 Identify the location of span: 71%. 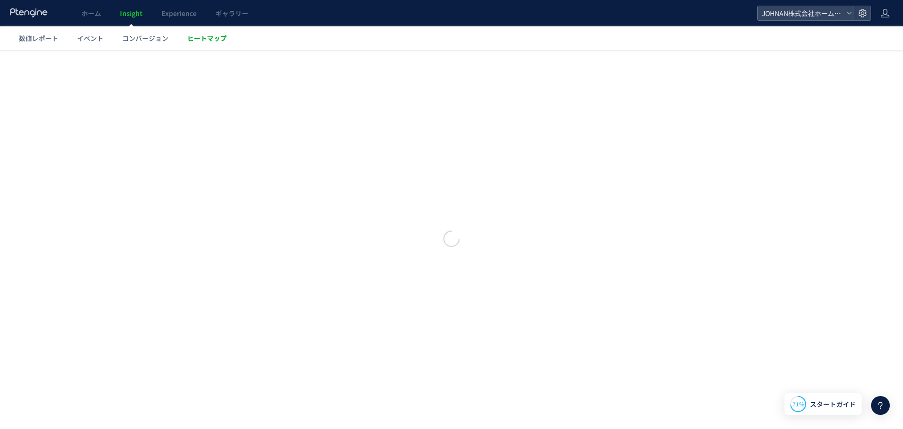
(798, 403).